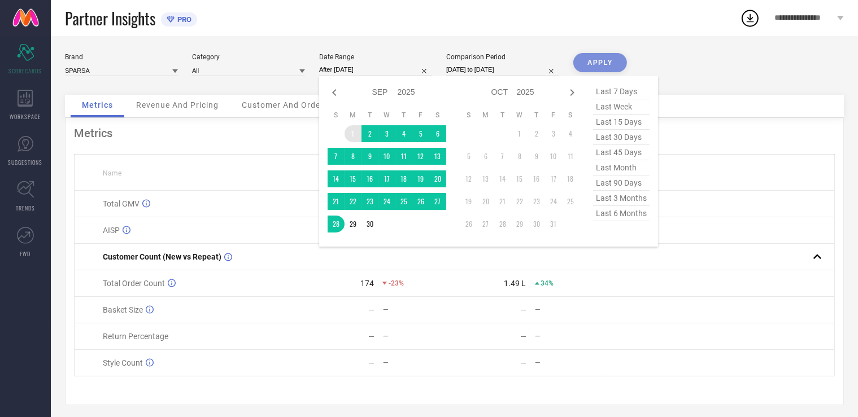 The width and height of the screenshot is (858, 417). Describe the element at coordinates (503, 179) in the screenshot. I see `td: Tue Oct 14 2025` at that location.